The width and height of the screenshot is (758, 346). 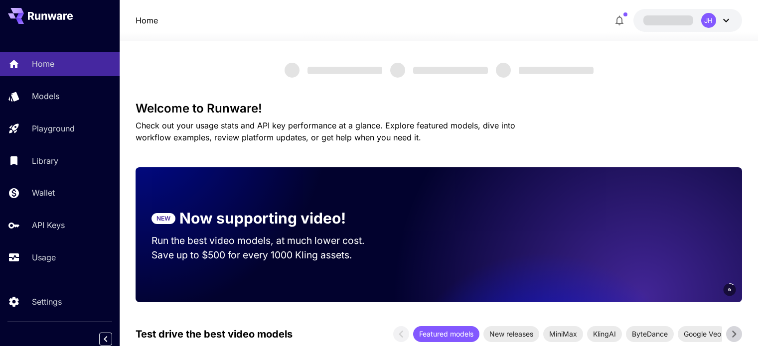 I want to click on p: Settings, so click(x=47, y=302).